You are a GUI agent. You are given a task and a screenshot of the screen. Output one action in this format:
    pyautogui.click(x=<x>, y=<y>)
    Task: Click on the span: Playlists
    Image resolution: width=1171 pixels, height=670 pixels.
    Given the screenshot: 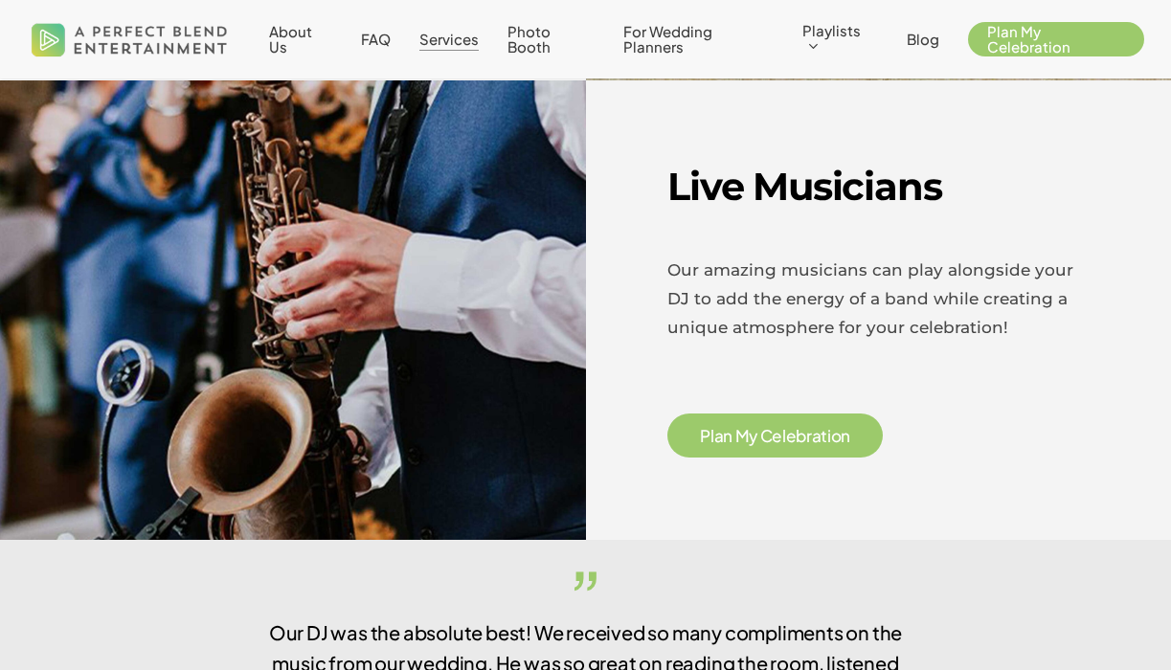 What is the action you would take?
    pyautogui.click(x=831, y=30)
    